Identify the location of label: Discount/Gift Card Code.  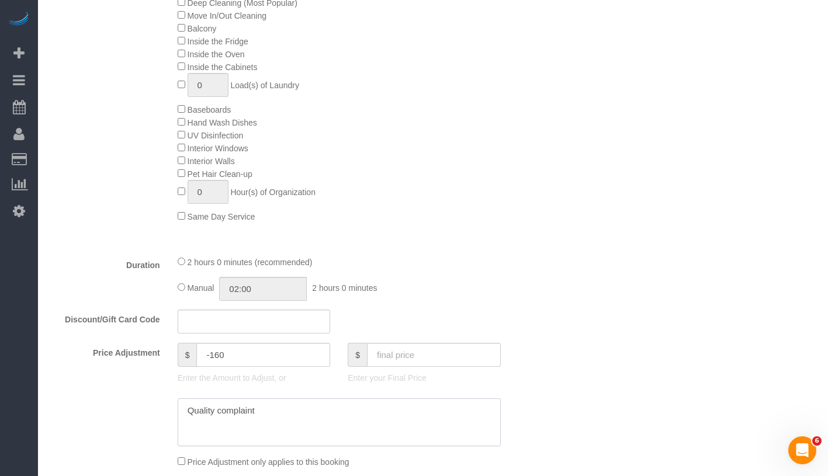
(105, 317).